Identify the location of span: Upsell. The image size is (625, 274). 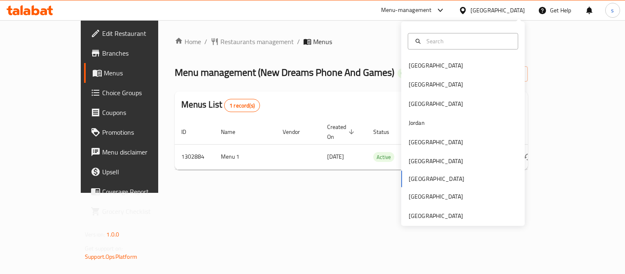
(140, 172).